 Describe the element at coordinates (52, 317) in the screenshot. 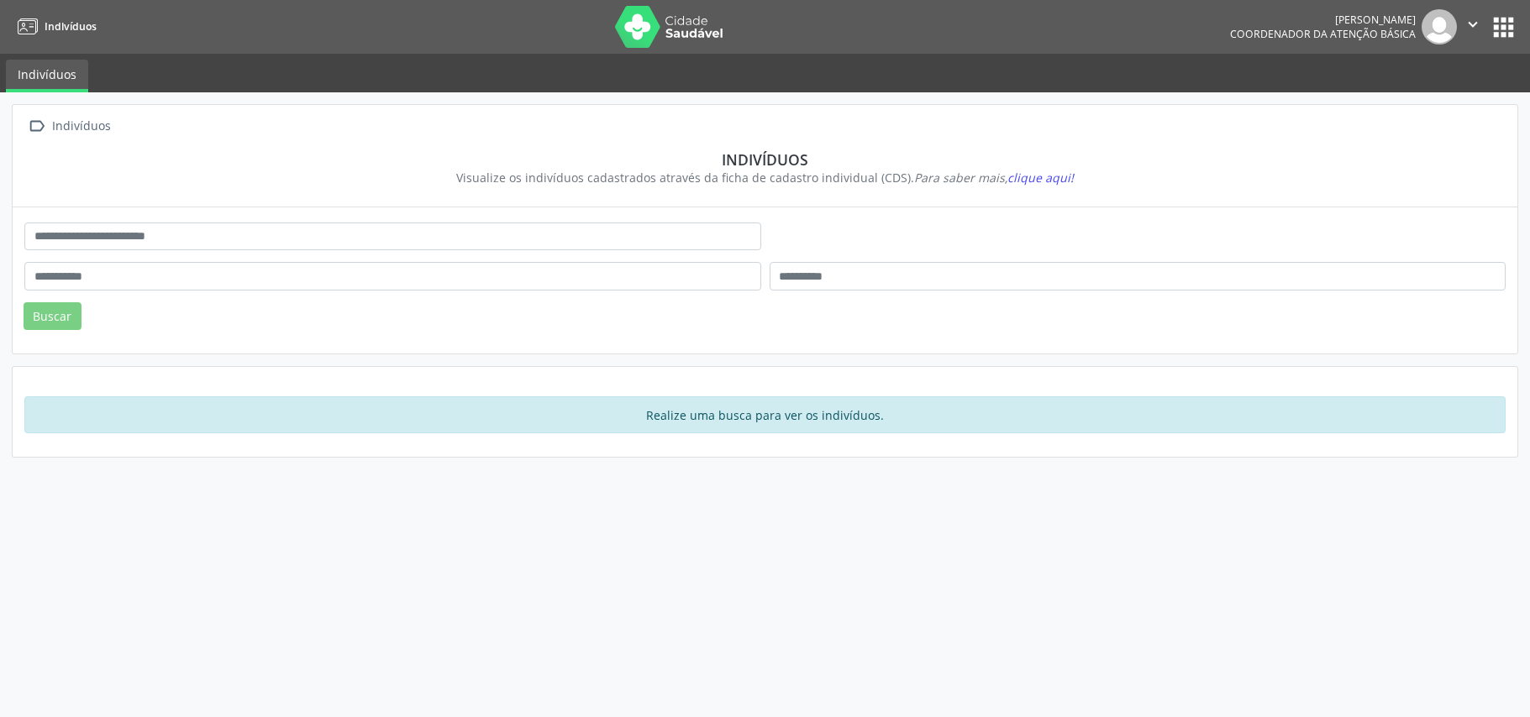

I see `button: Buscar` at that location.